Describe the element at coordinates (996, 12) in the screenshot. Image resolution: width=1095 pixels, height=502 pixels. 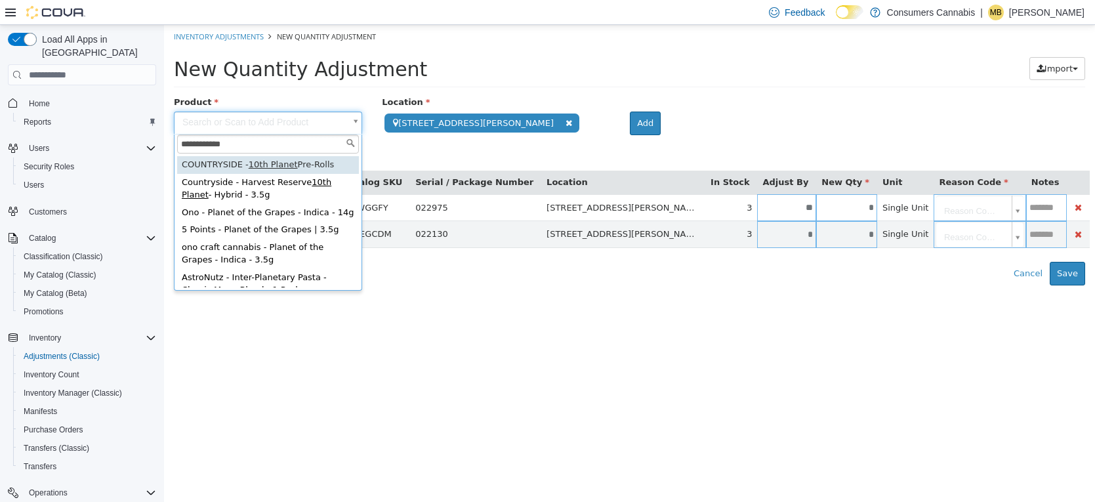
I see `div: Michael Bertani` at that location.